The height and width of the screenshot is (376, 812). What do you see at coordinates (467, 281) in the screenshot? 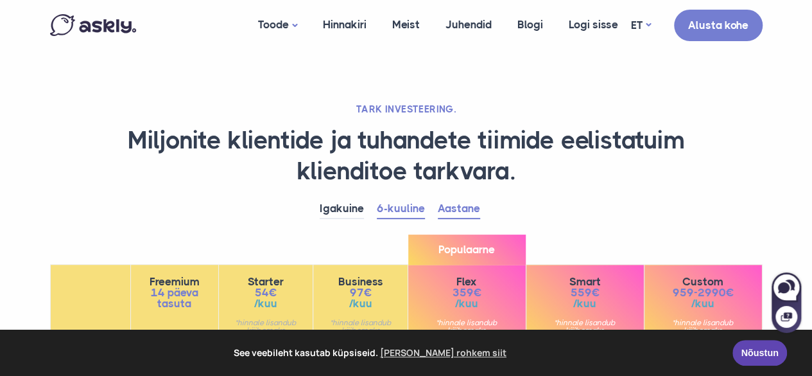
I see `span: Flex` at bounding box center [467, 281].